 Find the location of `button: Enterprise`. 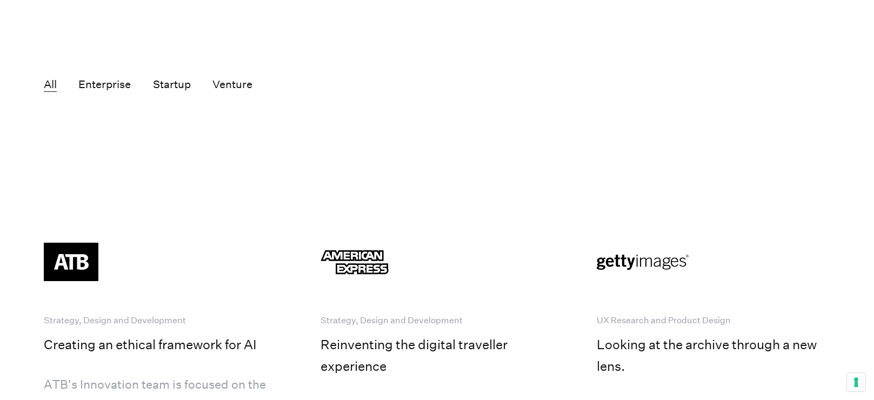

button: Enterprise is located at coordinates (104, 85).